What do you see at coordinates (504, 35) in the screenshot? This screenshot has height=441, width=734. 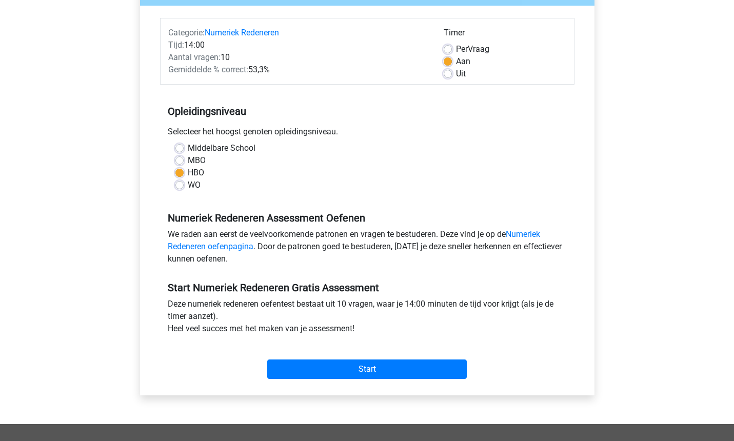 I see `div: Timer` at bounding box center [504, 35].